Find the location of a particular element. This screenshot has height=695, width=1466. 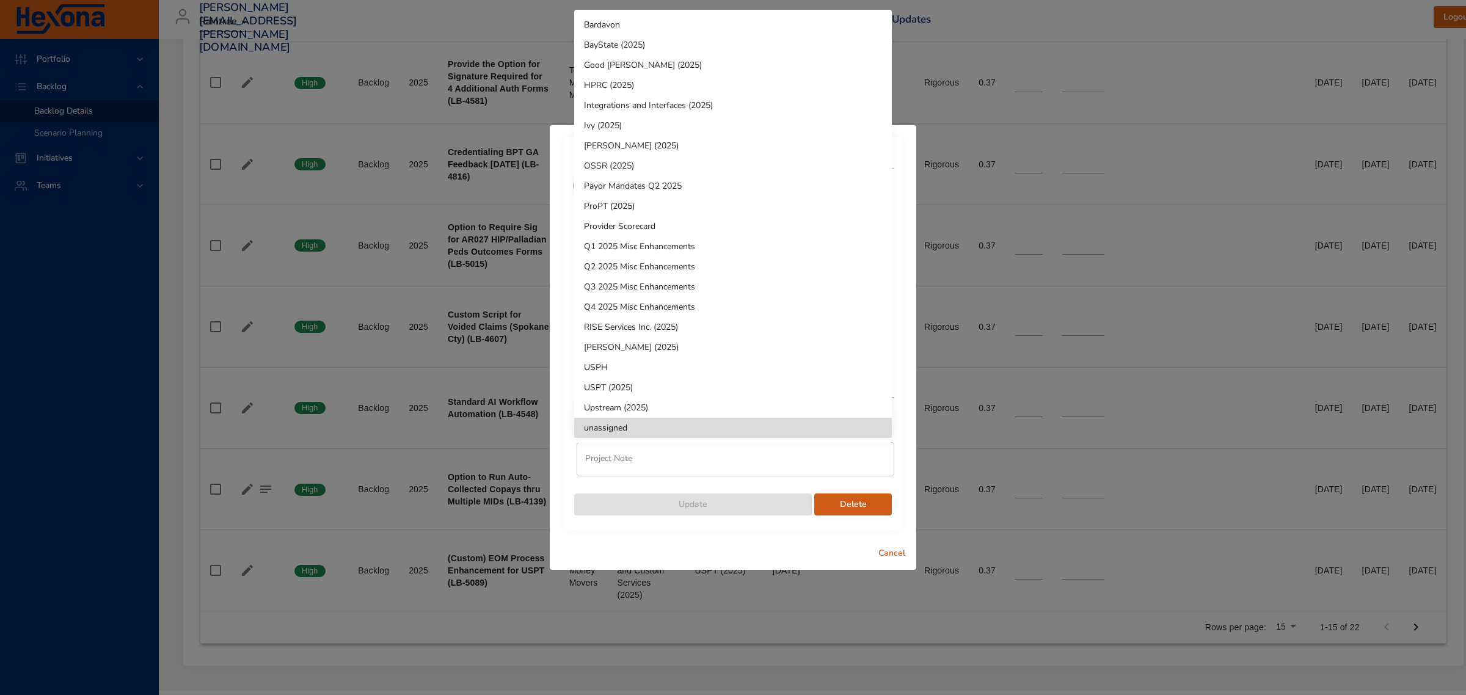

li: Provider Scorecard is located at coordinates (733, 226).